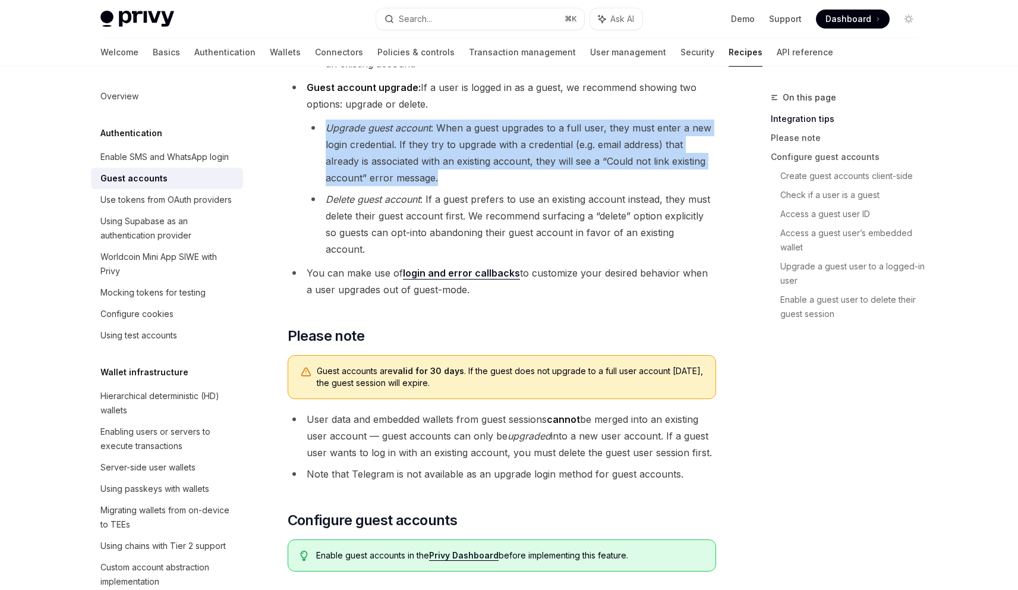 The width and height of the screenshot is (1018, 590). What do you see at coordinates (511, 224) in the screenshot?
I see `li: : If a guest prefers to use an existing account instead, they must delete their guest account fir...` at bounding box center [511, 224].